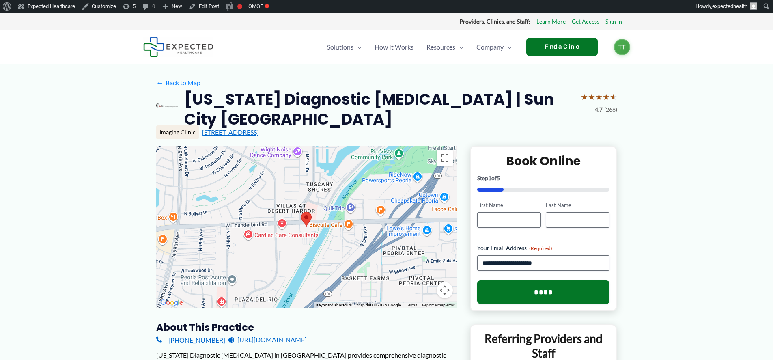  What do you see at coordinates (611, 110) in the screenshot?
I see `span: (268)` at bounding box center [611, 110].